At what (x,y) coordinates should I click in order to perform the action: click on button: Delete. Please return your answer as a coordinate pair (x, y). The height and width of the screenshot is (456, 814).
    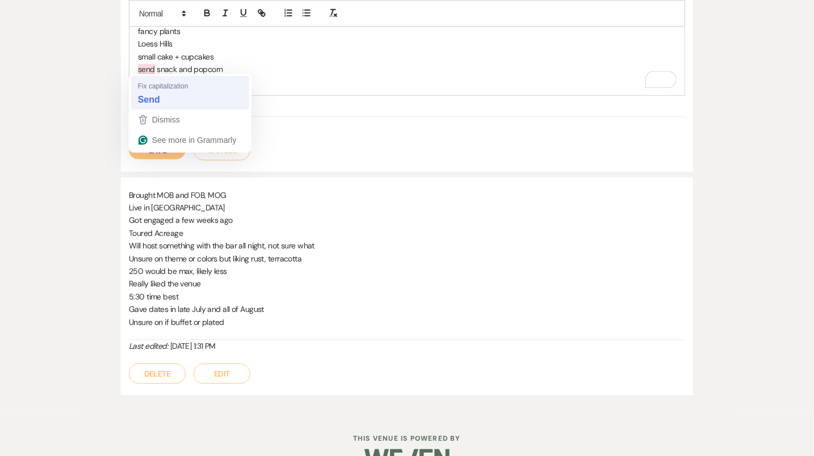
    Looking at the image, I should click on (157, 374).